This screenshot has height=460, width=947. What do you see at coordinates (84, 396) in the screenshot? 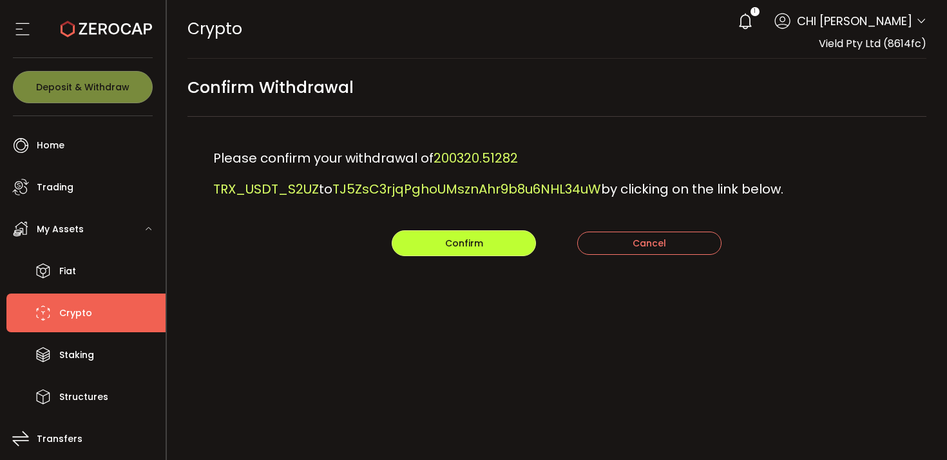
I see `span: Structures` at bounding box center [84, 396].